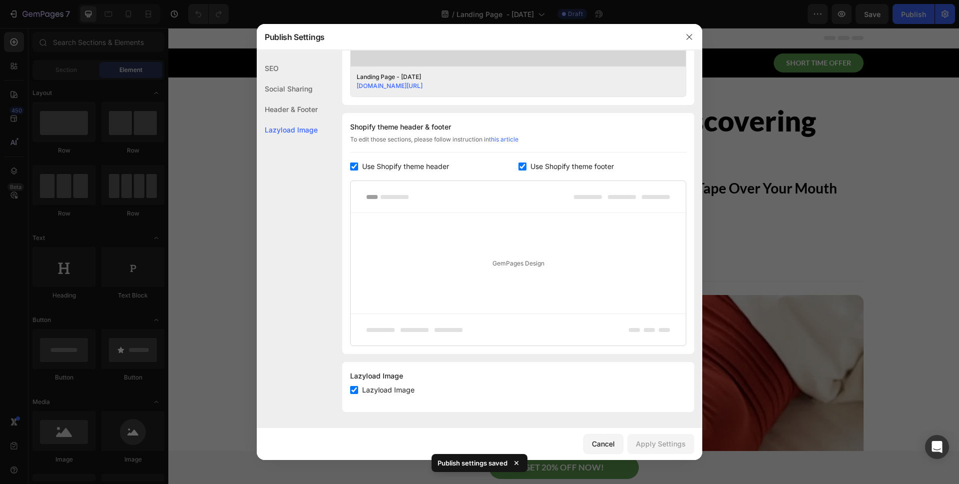  Describe the element at coordinates (400, 127) in the screenshot. I see `span: Better Sleep` at that location.